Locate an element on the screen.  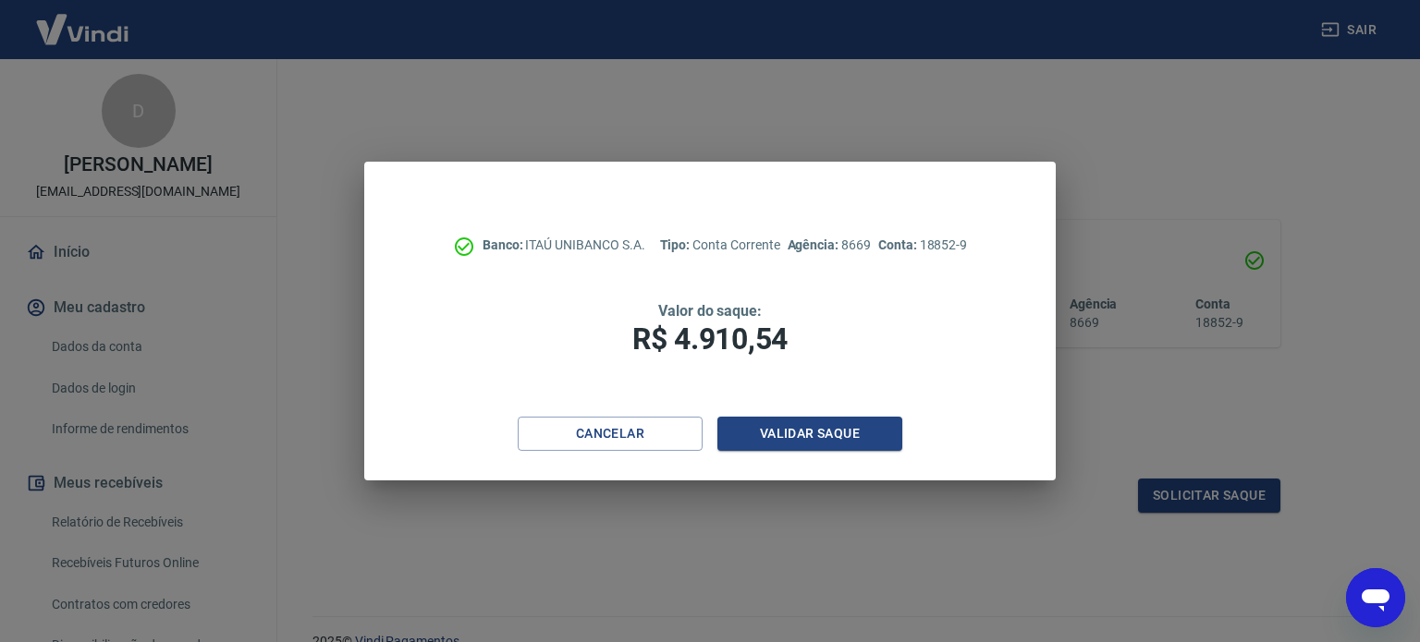
span: R$ 4.910,54 is located at coordinates (710, 339).